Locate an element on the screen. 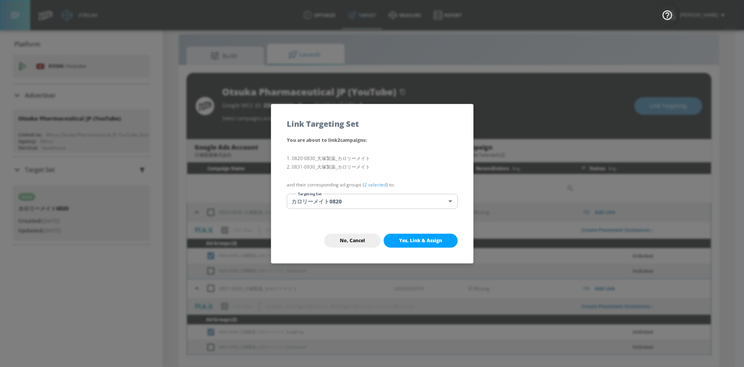 This screenshot has width=744, height=367. span: Yes, Link & Assign is located at coordinates (421, 241).